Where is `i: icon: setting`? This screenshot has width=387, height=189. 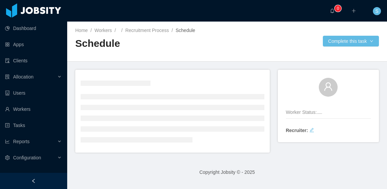 i: icon: setting is located at coordinates (7, 157).